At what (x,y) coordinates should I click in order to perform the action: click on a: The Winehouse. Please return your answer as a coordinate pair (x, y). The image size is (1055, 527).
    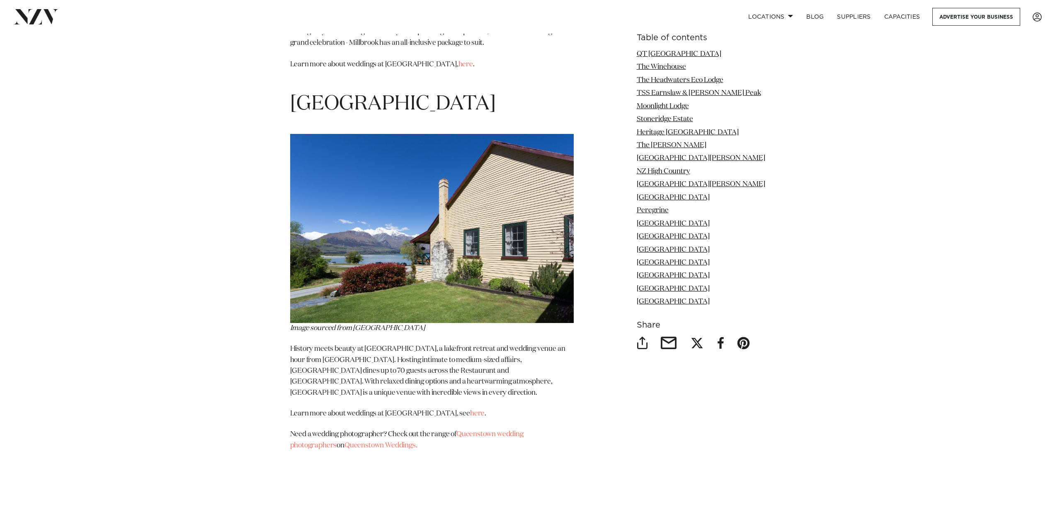
    Looking at the image, I should click on (661, 67).